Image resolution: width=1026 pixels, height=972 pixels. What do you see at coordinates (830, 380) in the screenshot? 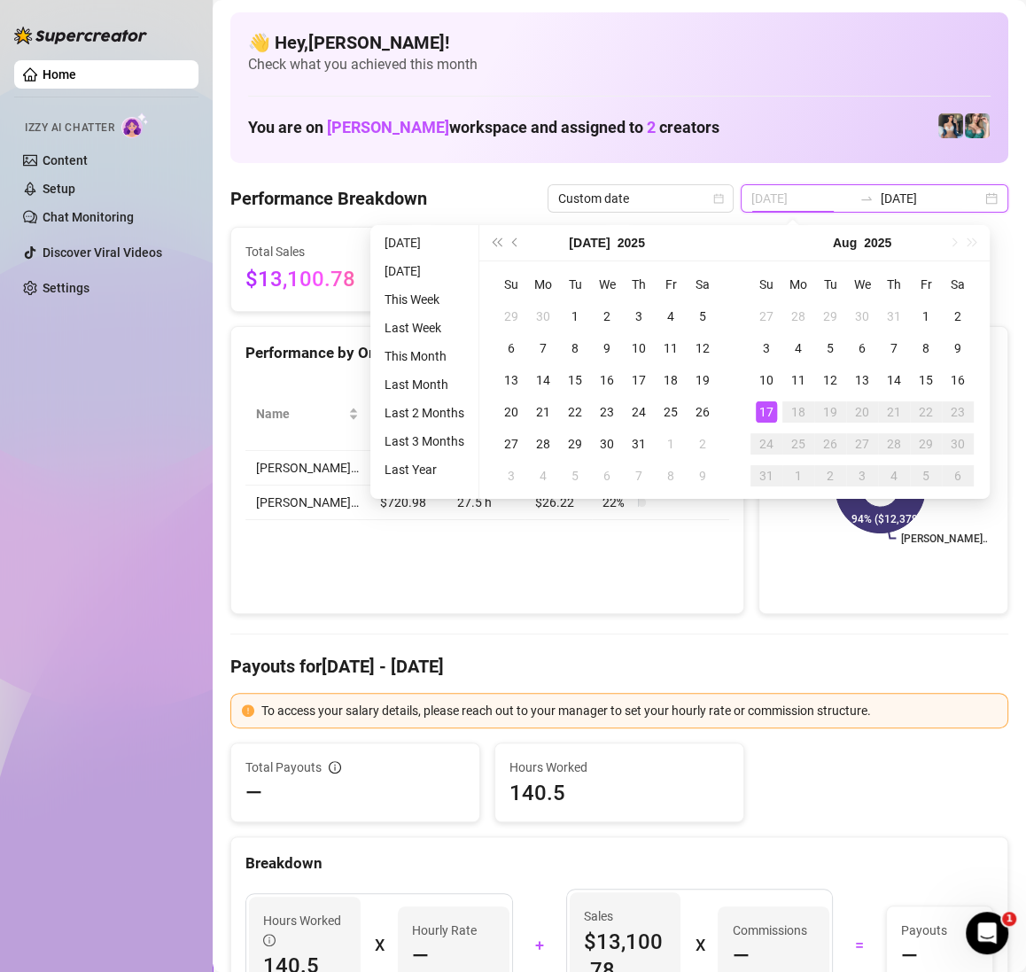
I see `td: 2025-08-12` at bounding box center [830, 380].